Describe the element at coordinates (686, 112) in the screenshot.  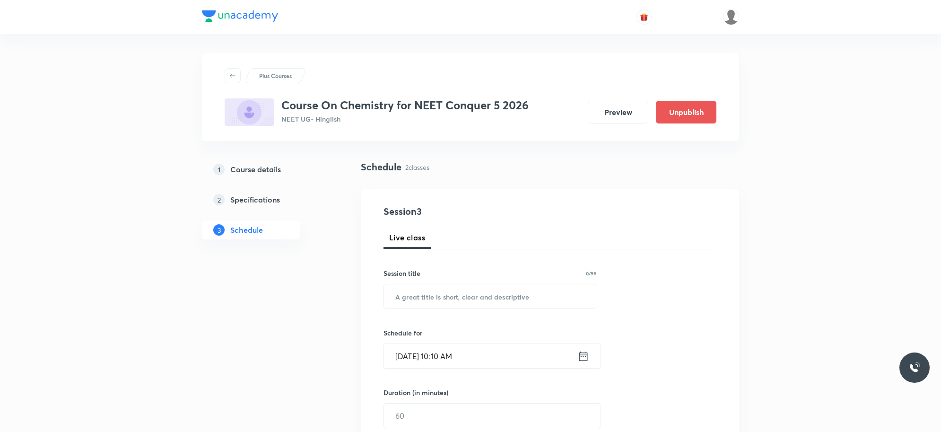
I see `button: Unpublish` at that location.